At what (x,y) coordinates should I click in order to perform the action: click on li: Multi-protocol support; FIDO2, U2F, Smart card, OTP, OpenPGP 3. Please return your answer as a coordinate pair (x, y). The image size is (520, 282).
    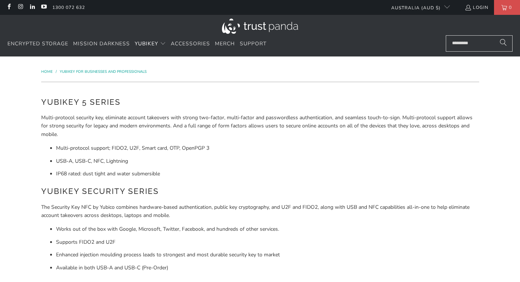
    Looking at the image, I should click on (267, 148).